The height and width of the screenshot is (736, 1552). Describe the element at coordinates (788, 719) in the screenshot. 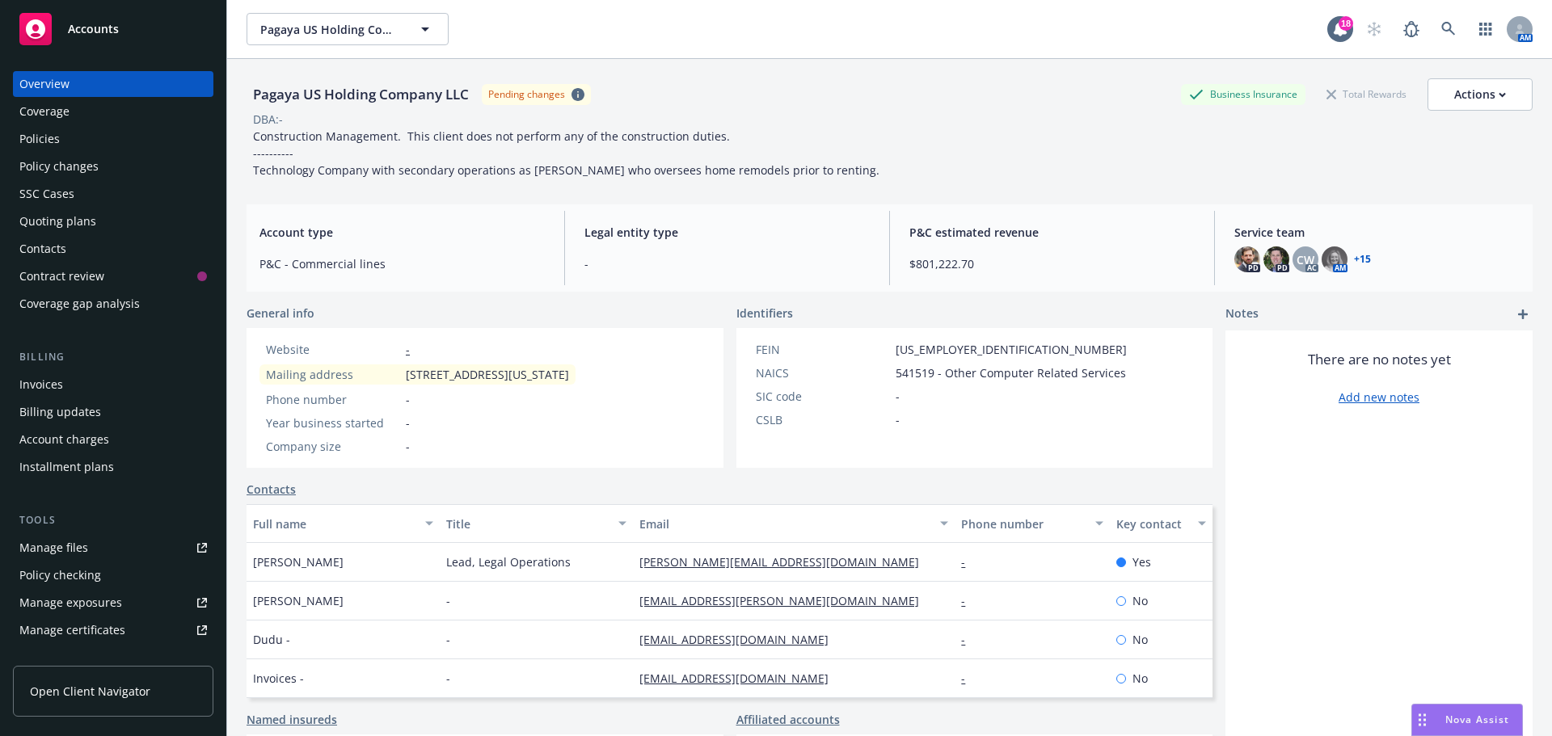

I see `a: Affiliated accounts` at that location.